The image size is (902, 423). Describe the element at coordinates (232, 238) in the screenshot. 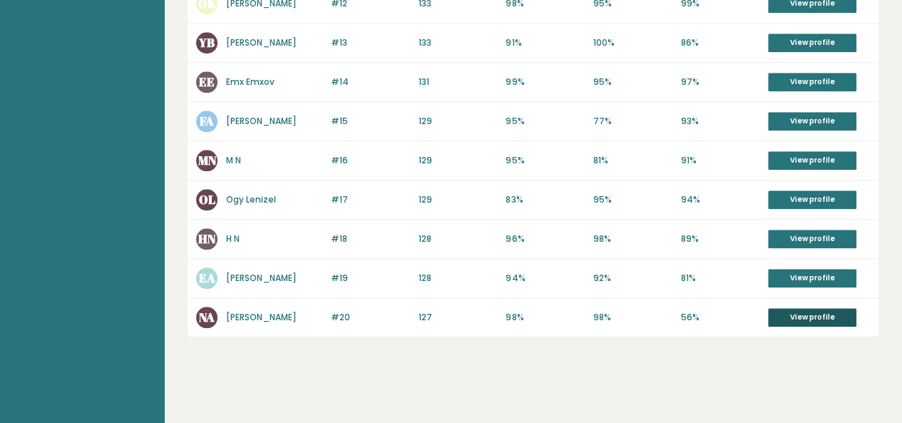

I see `a: H N` at that location.